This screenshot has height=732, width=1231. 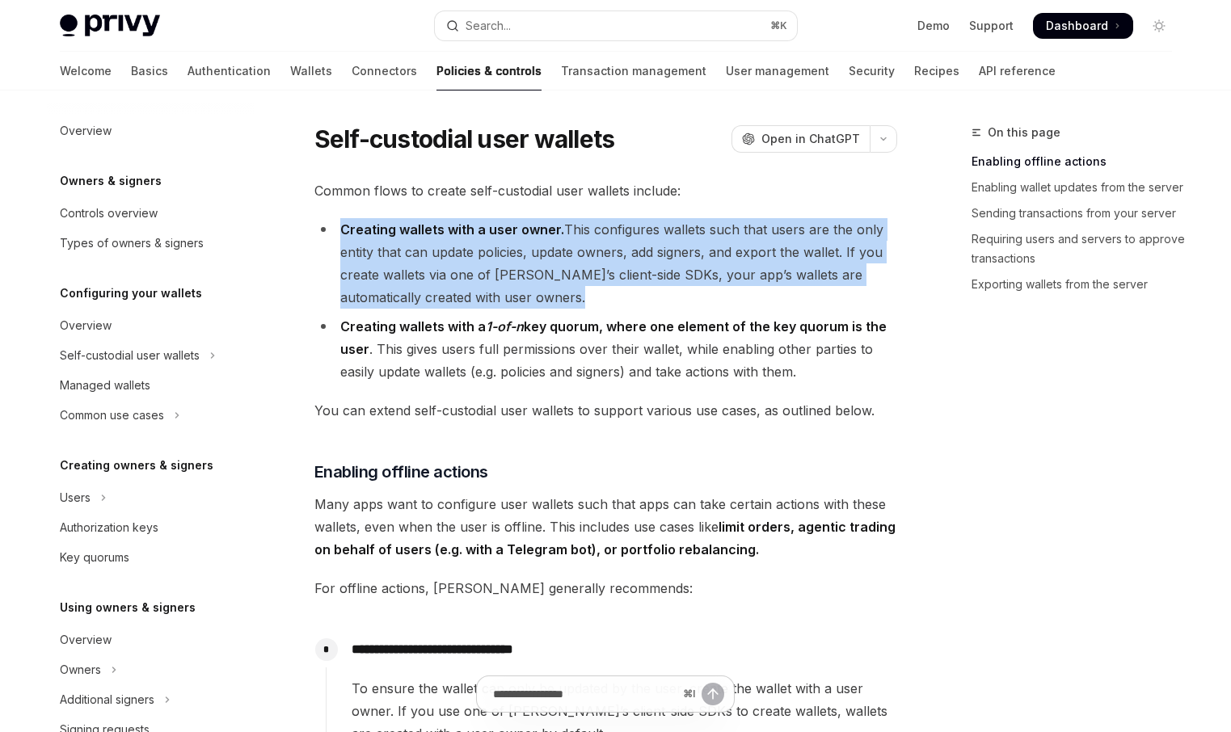 What do you see at coordinates (110, 26) in the screenshot?
I see `img: light logo` at bounding box center [110, 26].